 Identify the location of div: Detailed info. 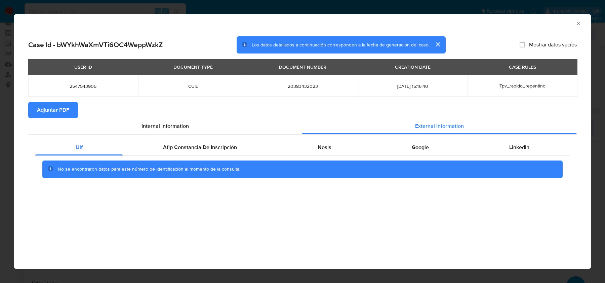
(303, 126).